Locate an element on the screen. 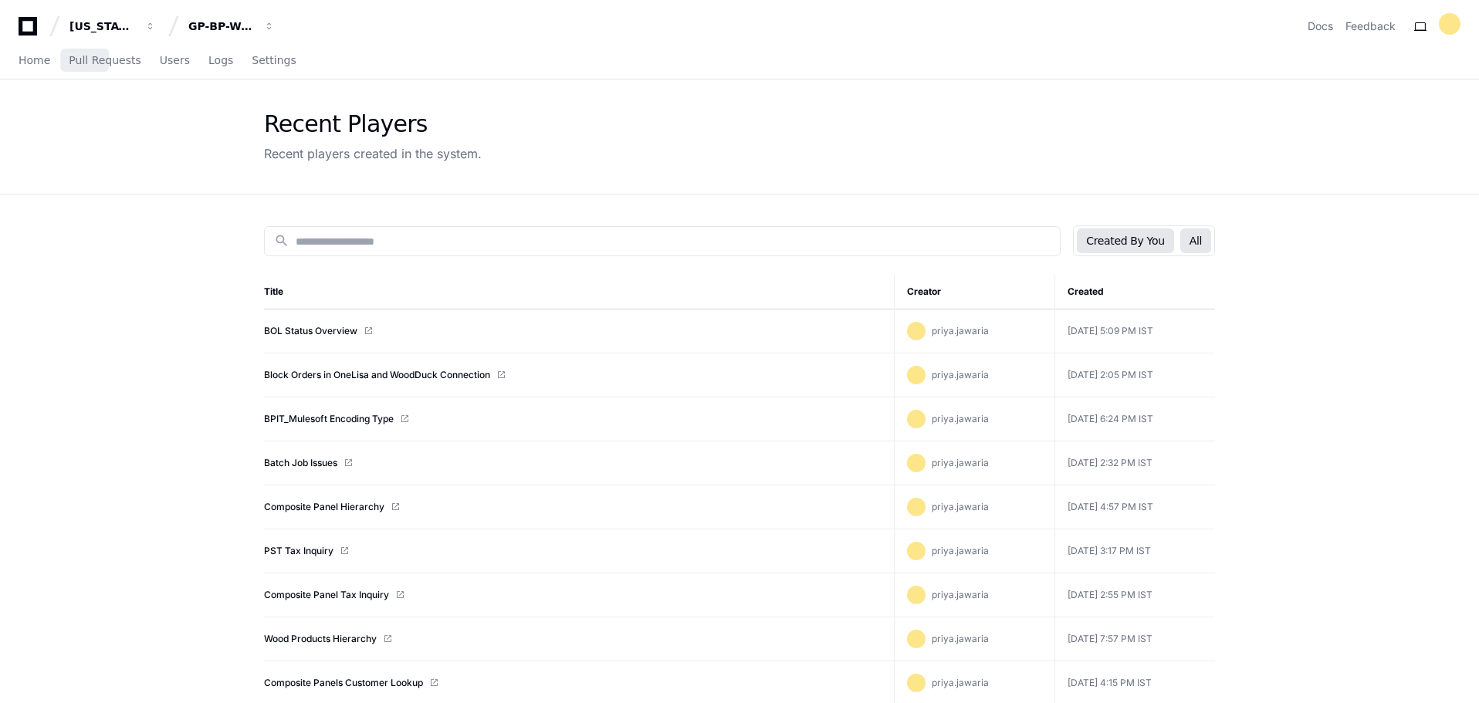  a: Pull Requests is located at coordinates (104, 61).